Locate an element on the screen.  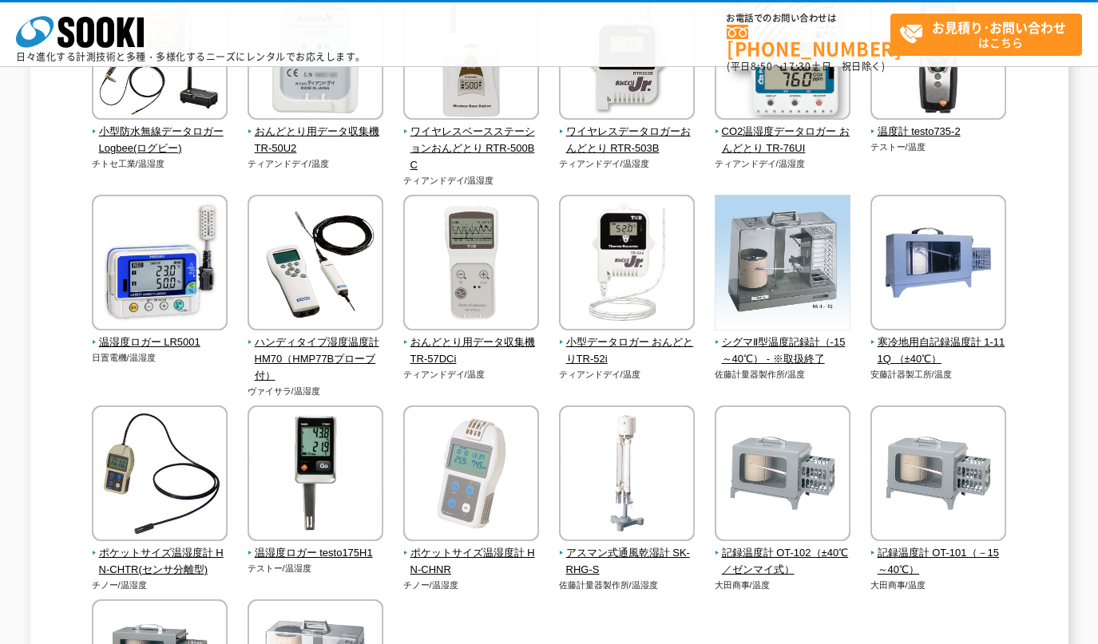
span: 小型防水無線データロガー Logbee(ログビー) is located at coordinates (160, 141).